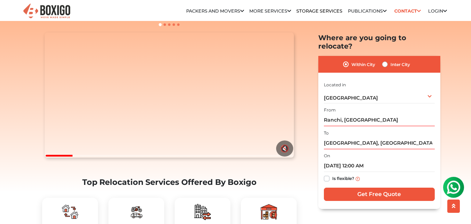 This screenshot has width=471, height=224. I want to click on label: On, so click(327, 156).